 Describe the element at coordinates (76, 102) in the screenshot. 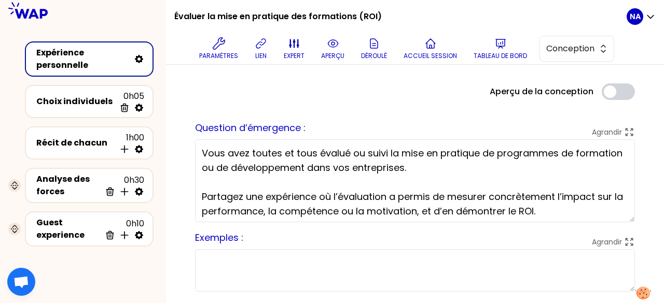

I see `div: Choix individuels` at that location.